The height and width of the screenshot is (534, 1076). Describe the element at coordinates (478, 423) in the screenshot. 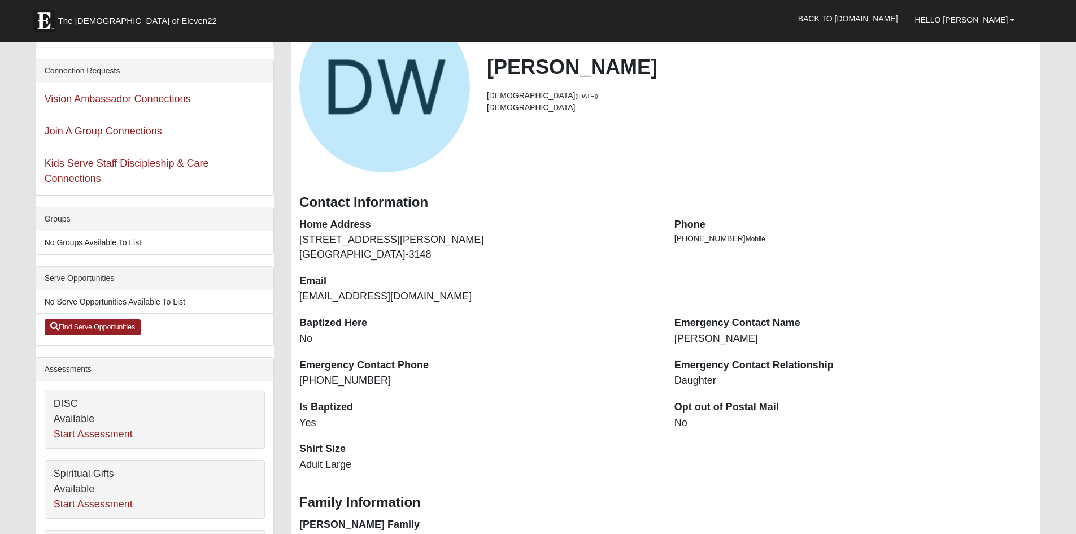

I see `dd: Yes` at that location.